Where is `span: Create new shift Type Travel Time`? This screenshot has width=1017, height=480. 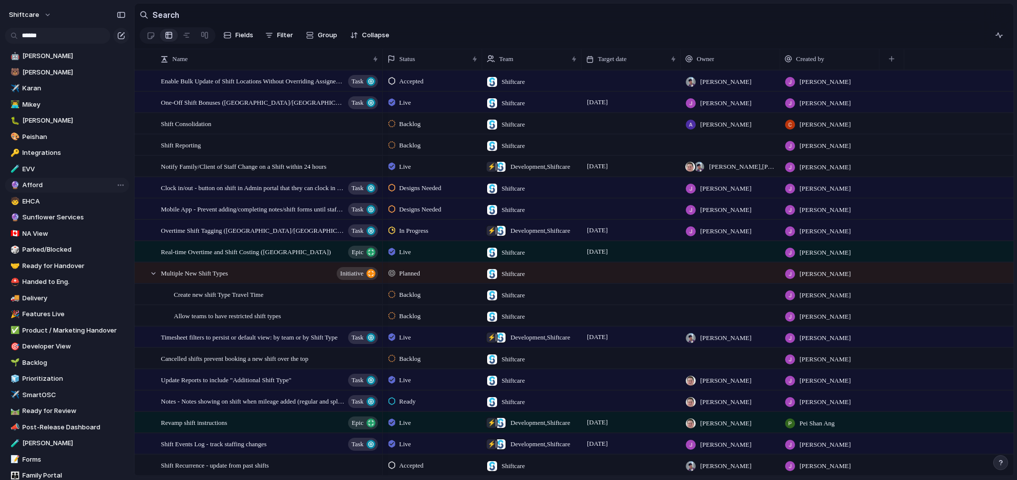
span: Create new shift Type Travel Time is located at coordinates (218, 294).